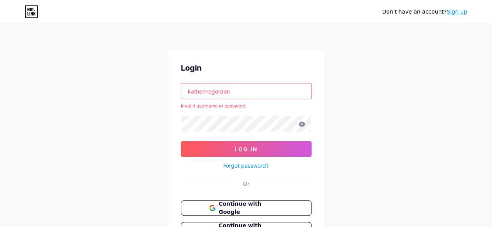 This screenshot has height=227, width=492. I want to click on a: Sign up, so click(457, 12).